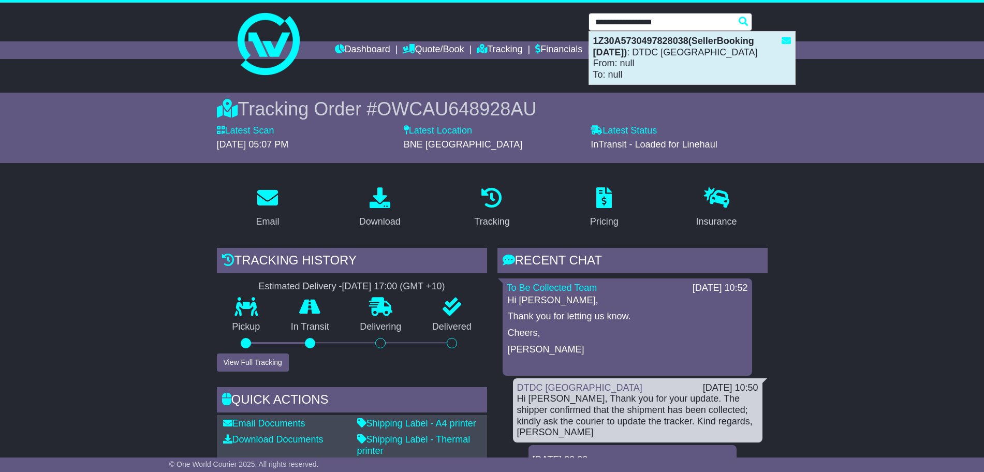 Image resolution: width=984 pixels, height=472 pixels. Describe the element at coordinates (624, 131) in the screenshot. I see `label: Latest Status` at that location.